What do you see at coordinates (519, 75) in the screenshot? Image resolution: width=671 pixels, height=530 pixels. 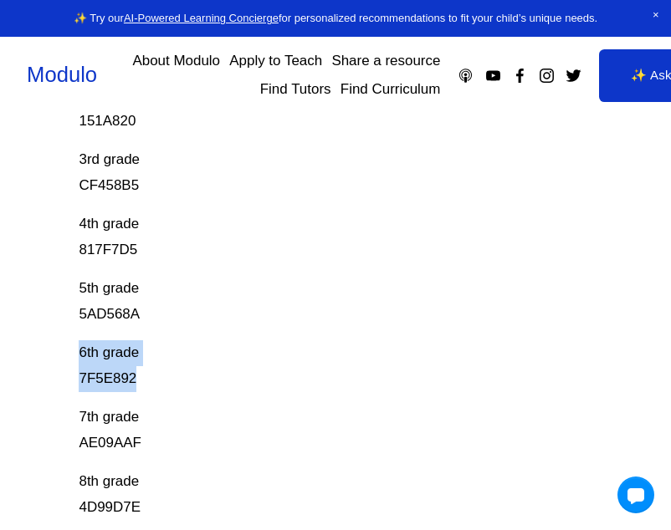 I see `a: Facebook` at bounding box center [519, 75].